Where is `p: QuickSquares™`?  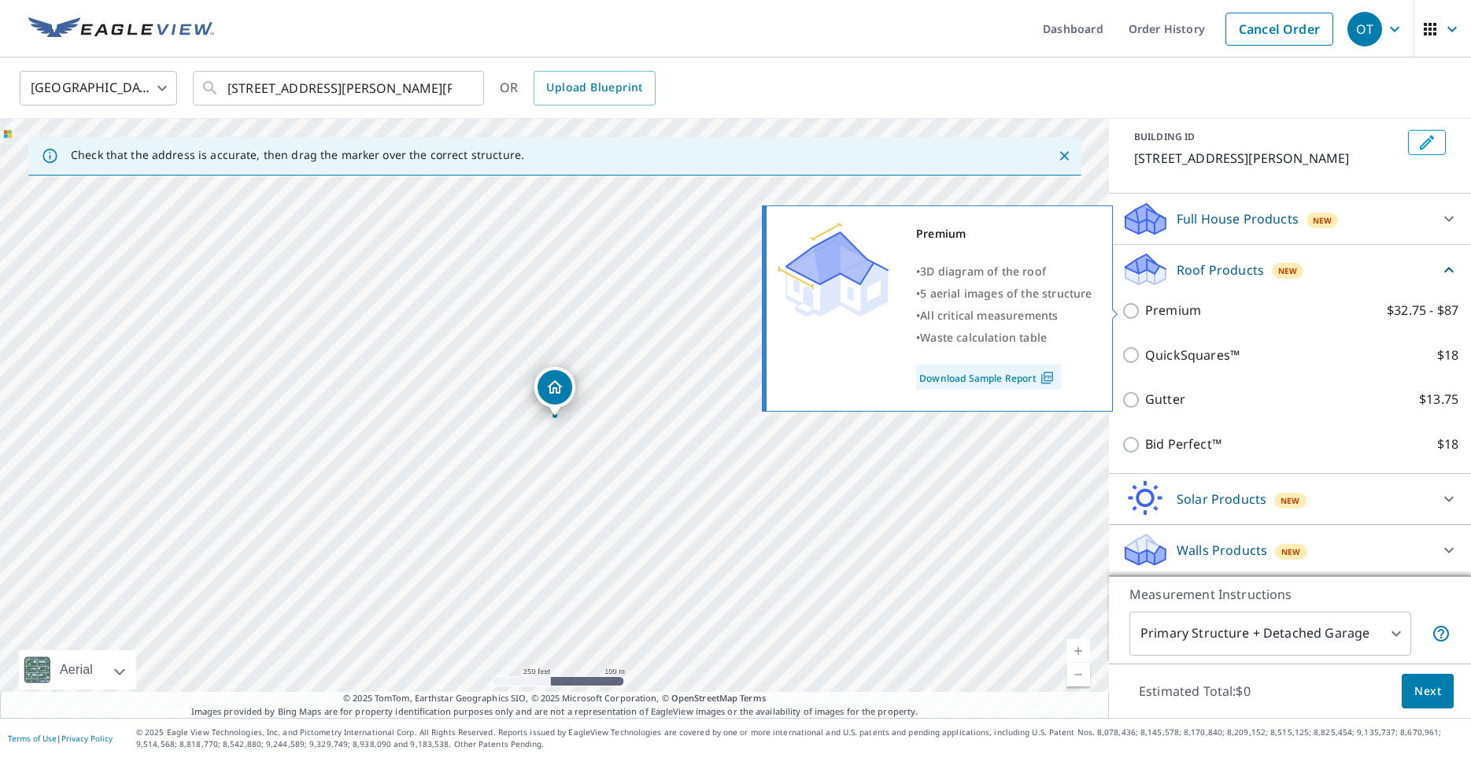 p: QuickSquares™ is located at coordinates (1192, 355).